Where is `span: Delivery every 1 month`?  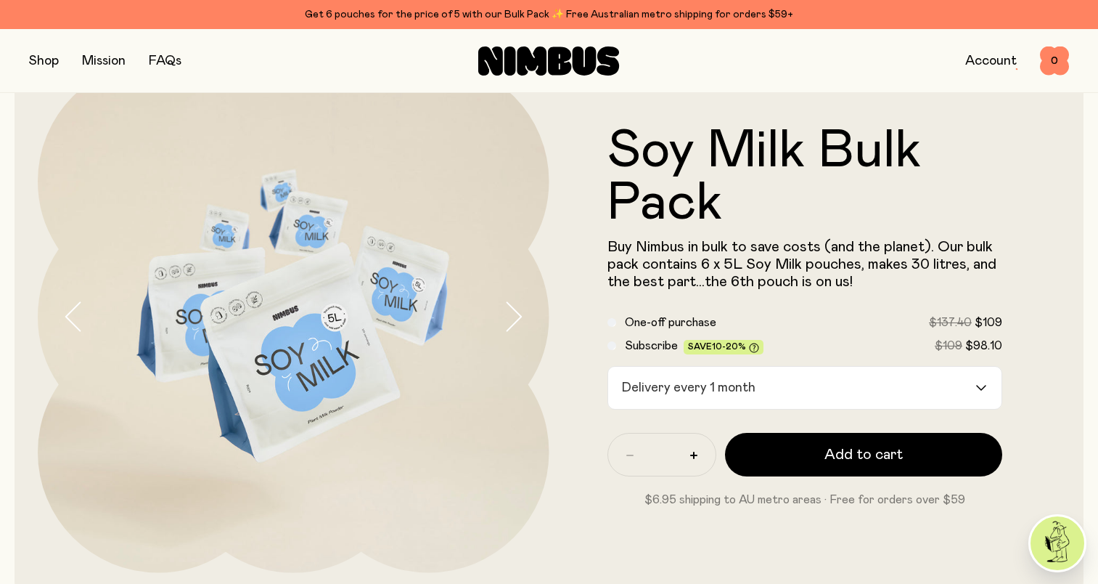
span: Delivery every 1 month is located at coordinates (689, 388).